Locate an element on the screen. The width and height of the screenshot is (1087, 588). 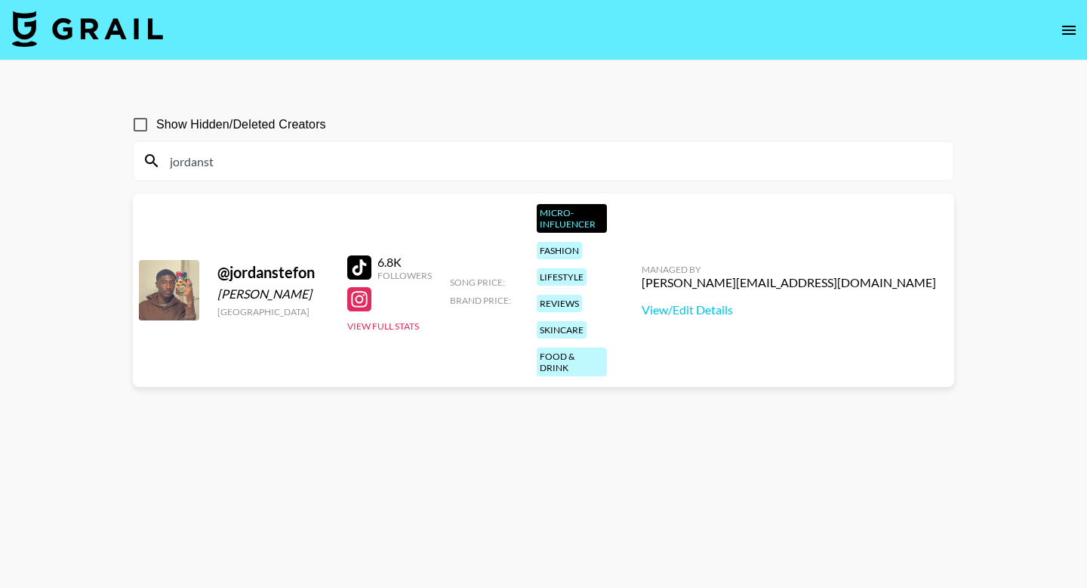
input: Search by User Name is located at coordinates (553, 161).